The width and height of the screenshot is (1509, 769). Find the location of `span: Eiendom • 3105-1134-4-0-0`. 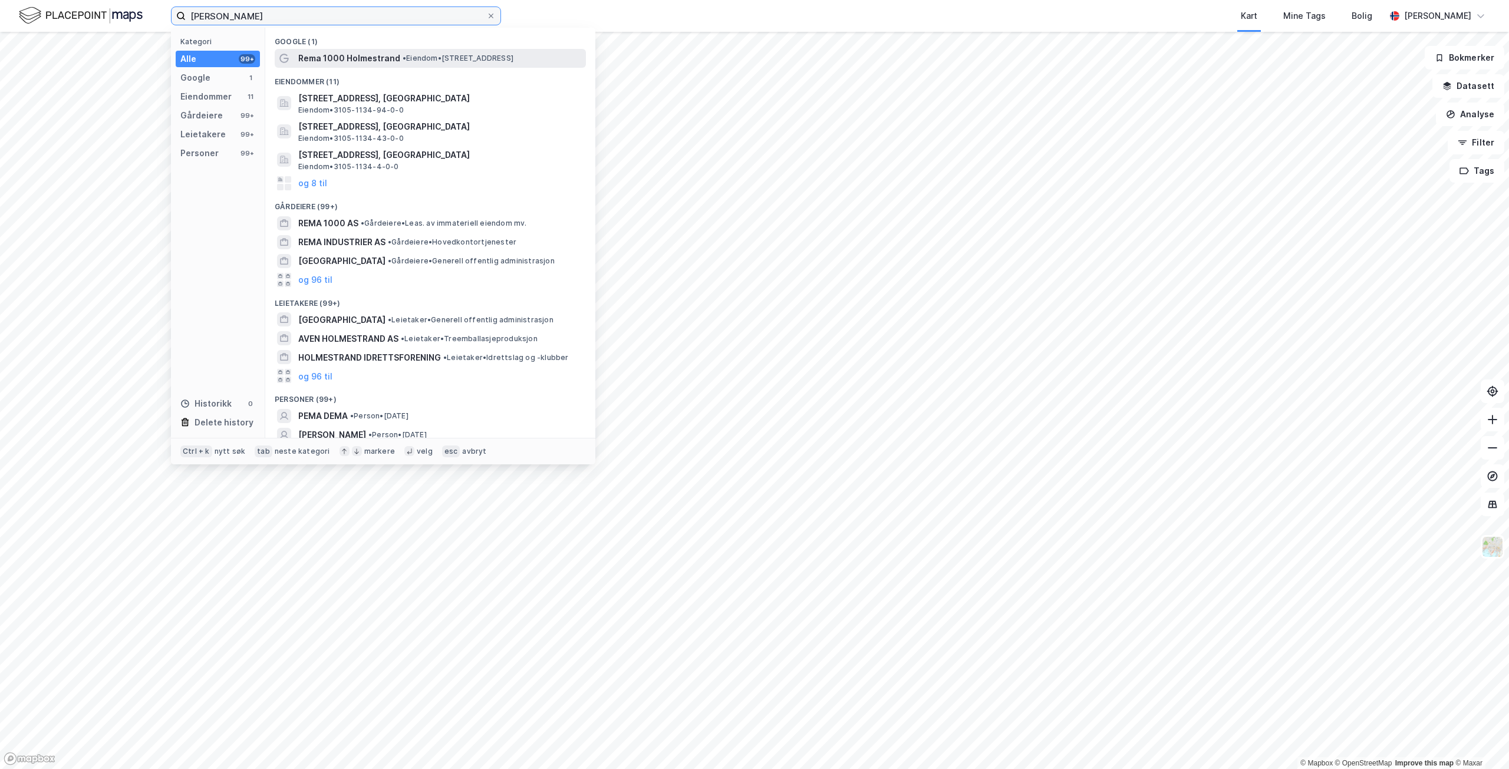

span: Eiendom • 3105-1134-4-0-0 is located at coordinates (348, 167).